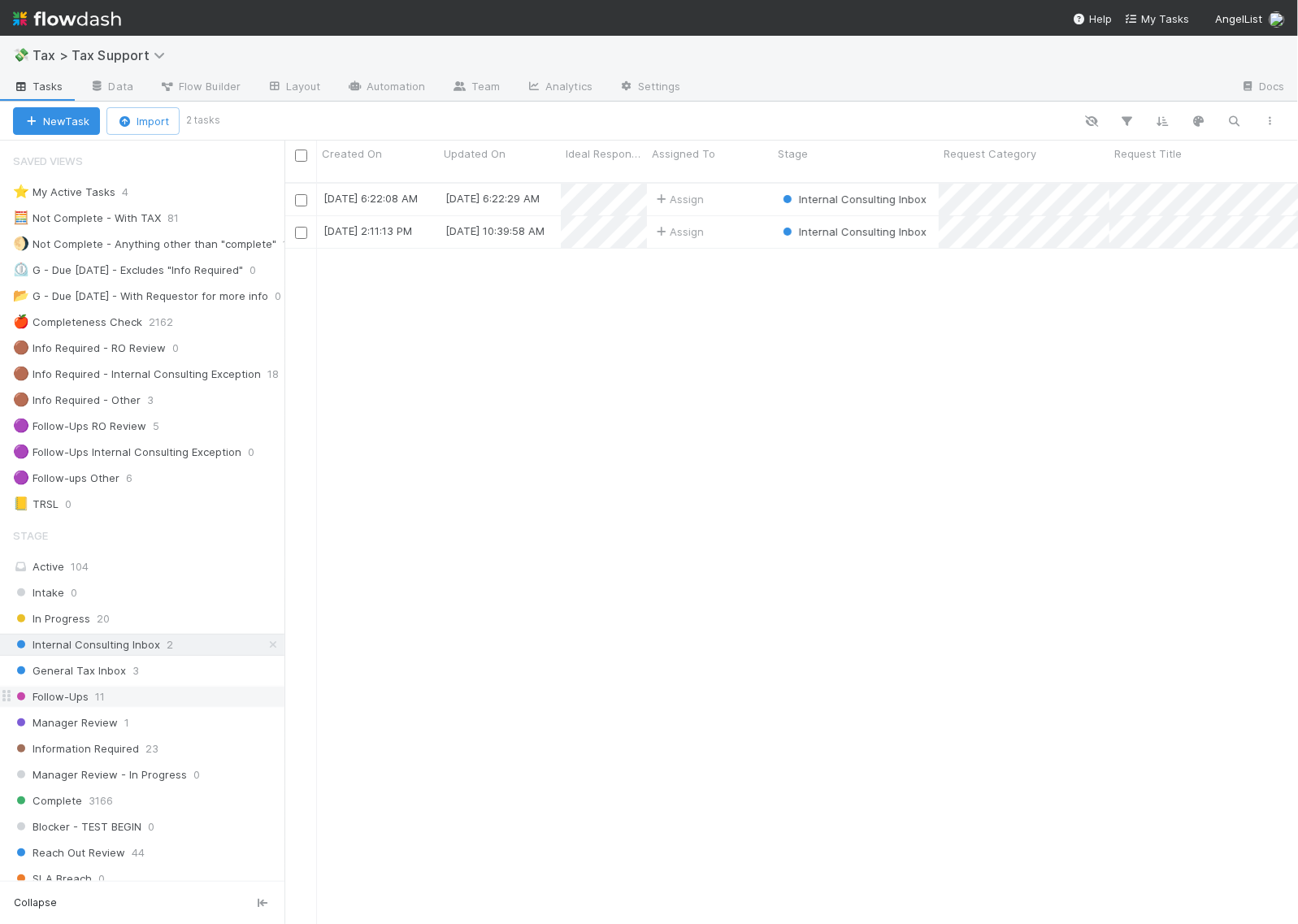 Image resolution: width=1298 pixels, height=924 pixels. Describe the element at coordinates (126, 451) in the screenshot. I see `div: Follow-Ups Internal Consulting Exception` at that location.